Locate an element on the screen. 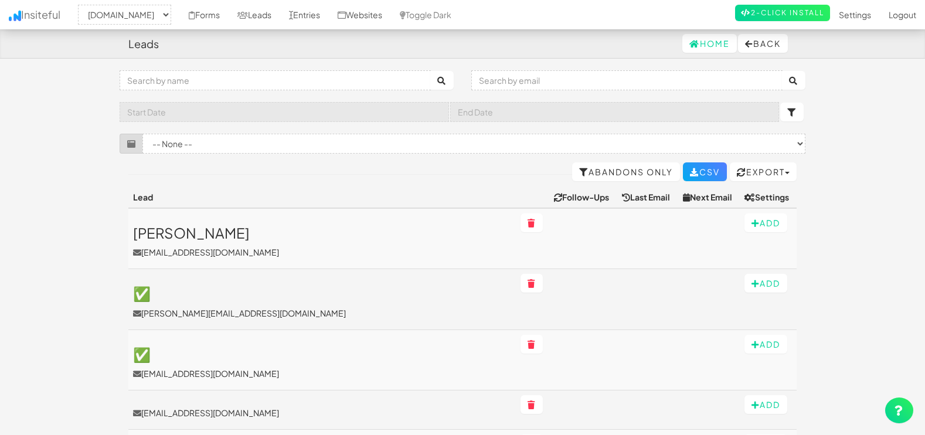  a: 2-Click Install is located at coordinates (782, 13).